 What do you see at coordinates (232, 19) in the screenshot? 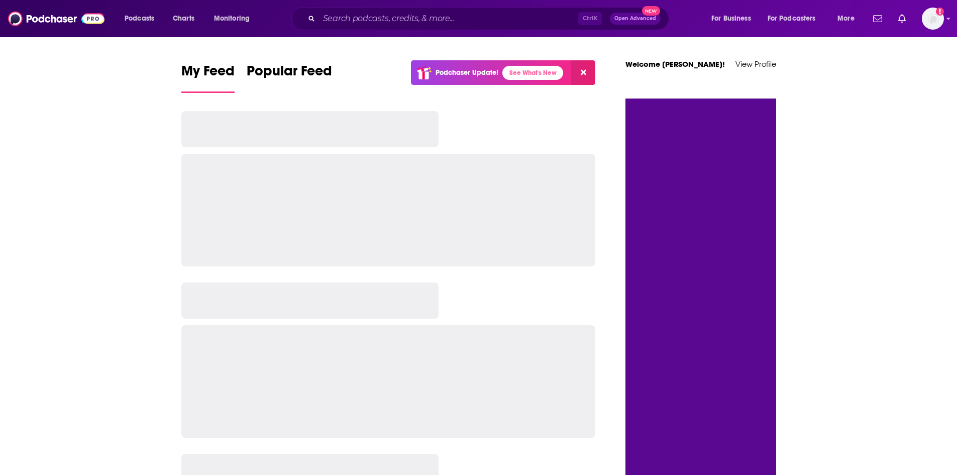
I see `span: Monitoring` at bounding box center [232, 19].